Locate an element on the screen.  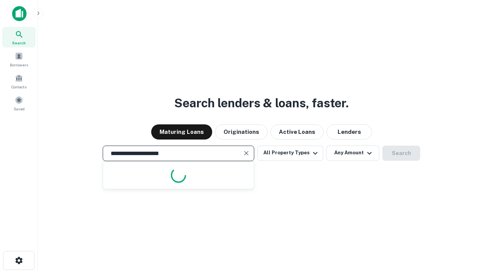
button: Originations is located at coordinates (241, 132).